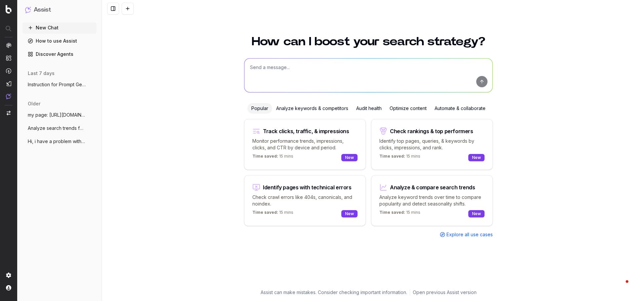 The image size is (635, 301). What do you see at coordinates (306, 131) in the screenshot?
I see `div: Track clicks, traffic, & impressions` at bounding box center [306, 131].